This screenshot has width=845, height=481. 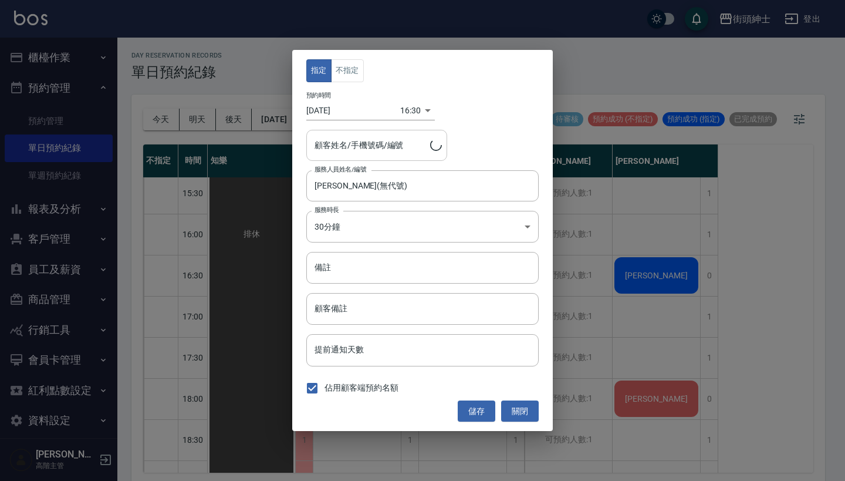 What do you see at coordinates (319, 70) in the screenshot?
I see `button: 指定` at bounding box center [319, 70].